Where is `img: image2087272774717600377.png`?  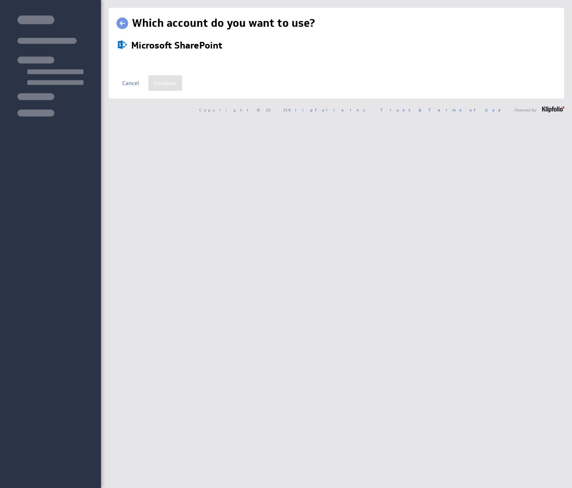
img: image2087272774717600377.png is located at coordinates (122, 45).